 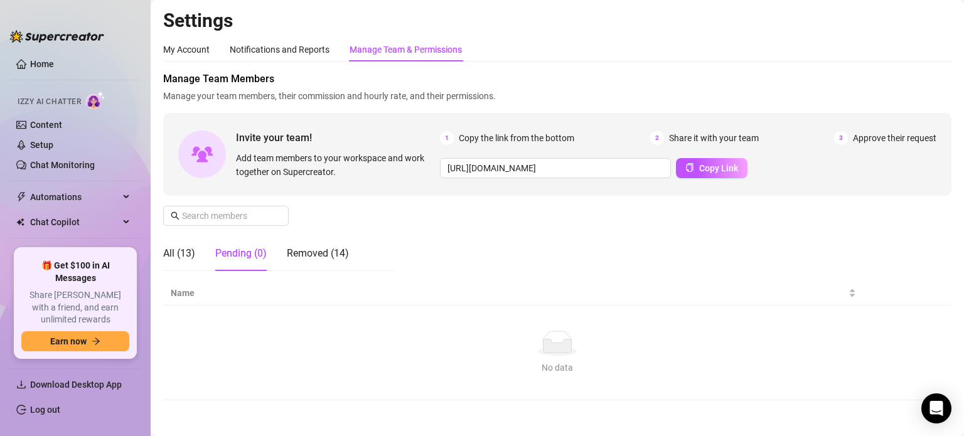 I want to click on span: Manage your team members, their commission and hourly rate, and their permissions., so click(x=557, y=96).